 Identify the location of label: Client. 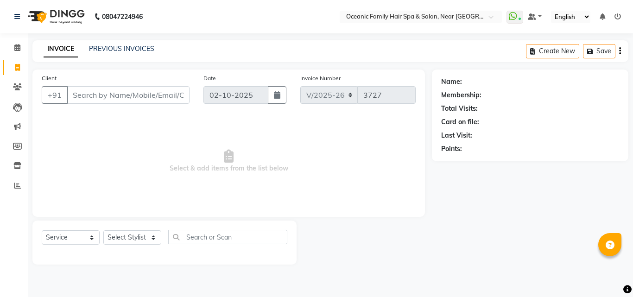
(49, 78).